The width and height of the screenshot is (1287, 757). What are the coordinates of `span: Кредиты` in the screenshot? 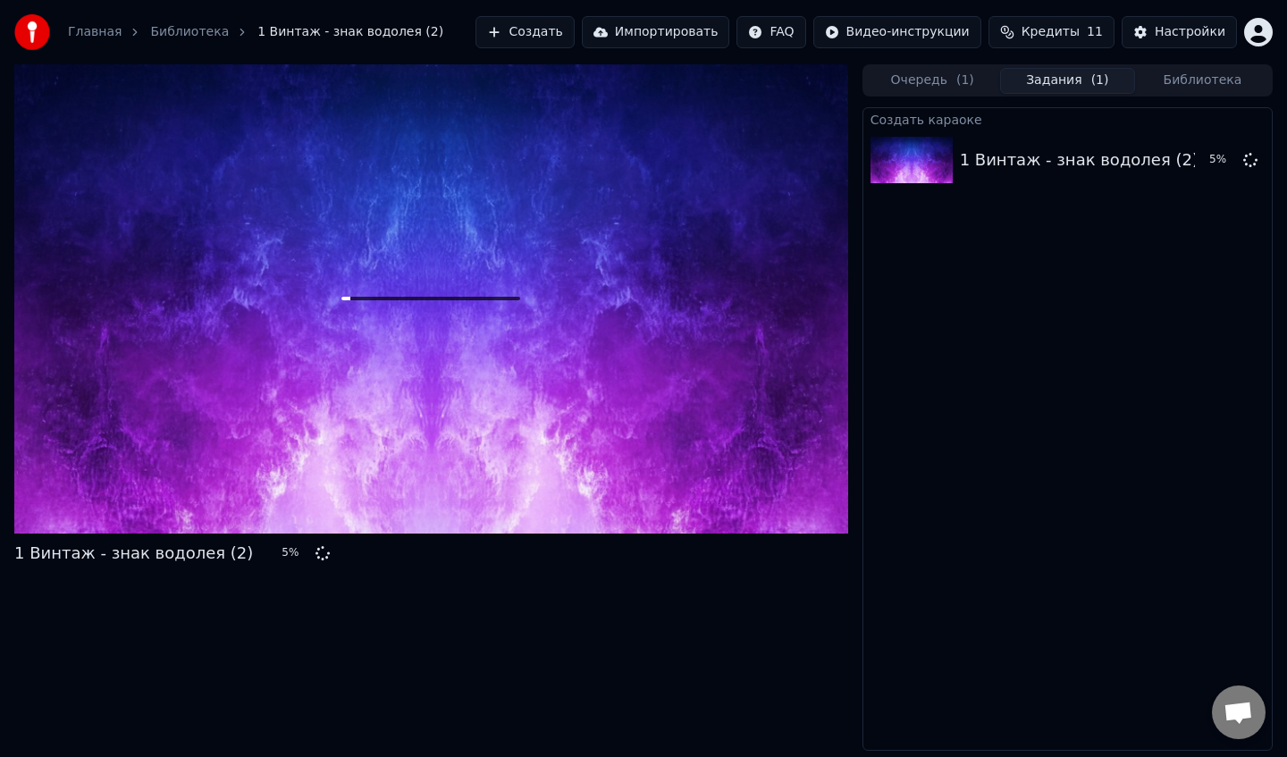 It's located at (1050, 32).